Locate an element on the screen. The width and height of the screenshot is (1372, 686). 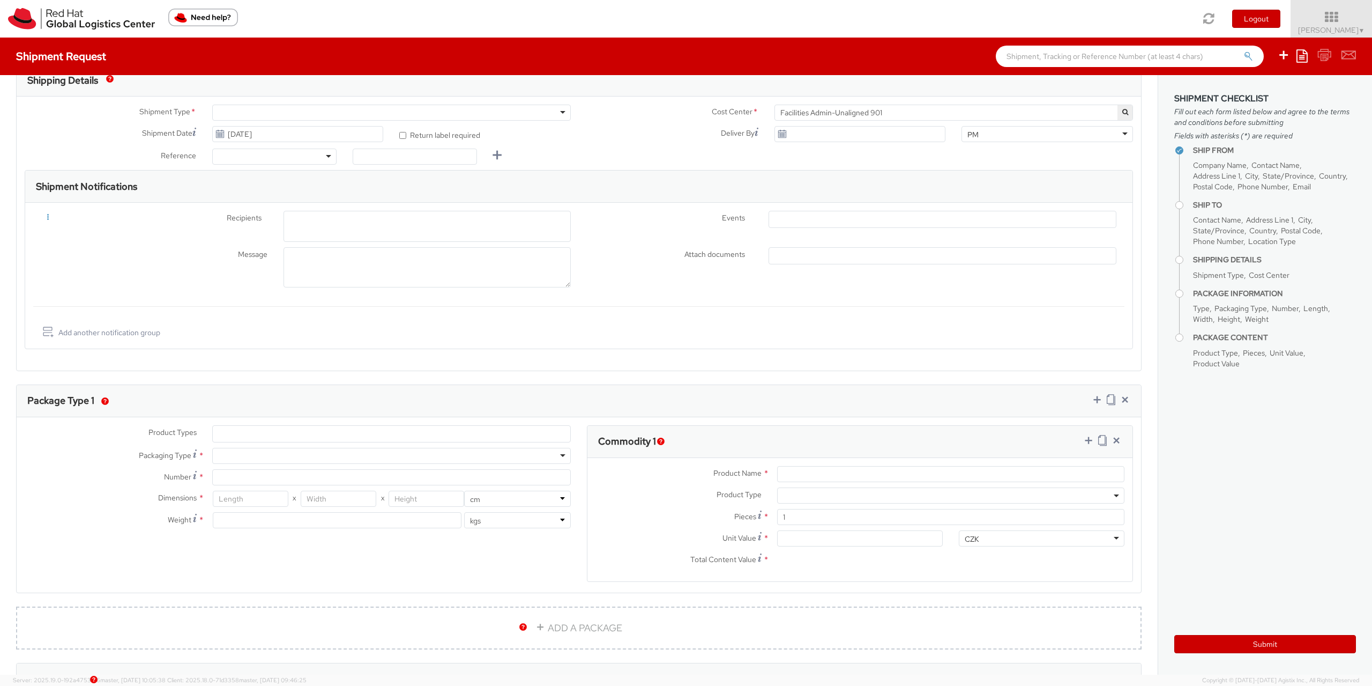
span: Message is located at coordinates (252, 254).